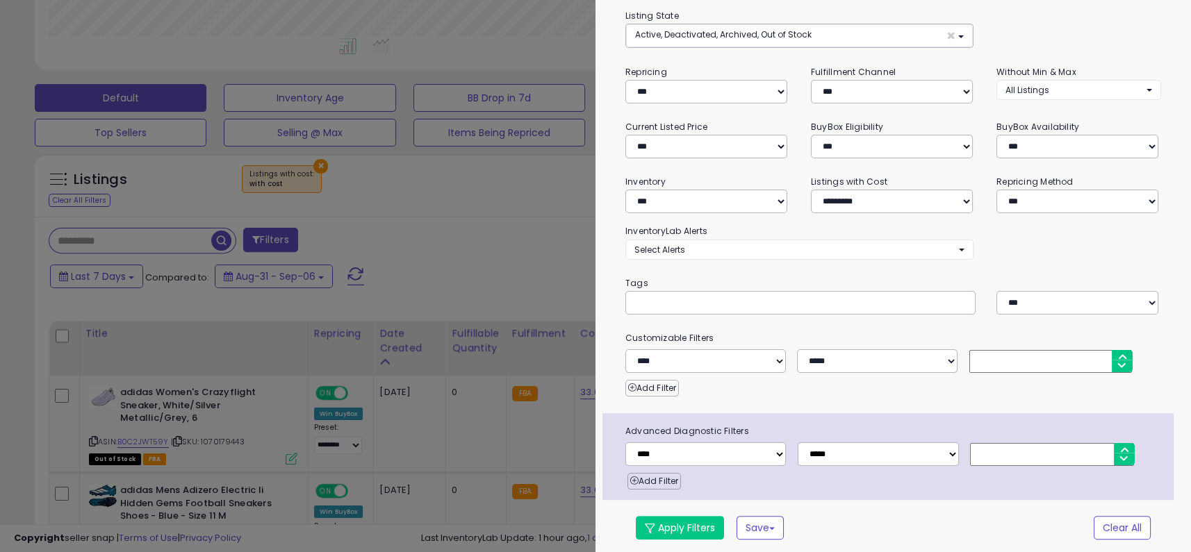 This screenshot has width=1191, height=552. What do you see at coordinates (893, 283) in the screenshot?
I see `small: Tags` at bounding box center [893, 283].